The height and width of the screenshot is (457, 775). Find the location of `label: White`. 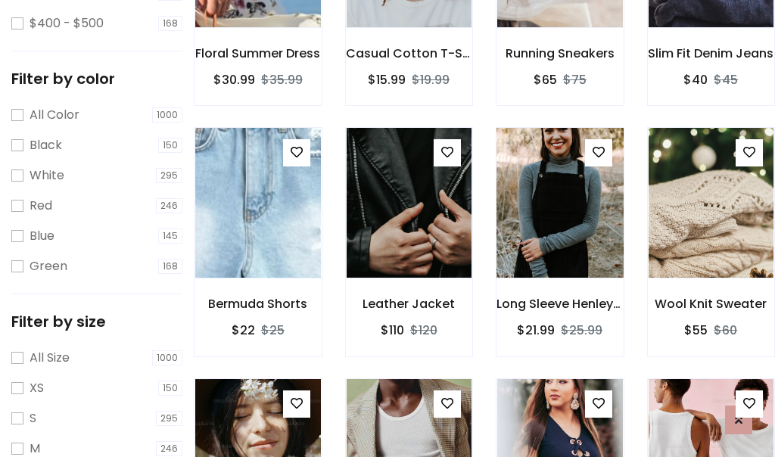

label: White is located at coordinates (47, 176).